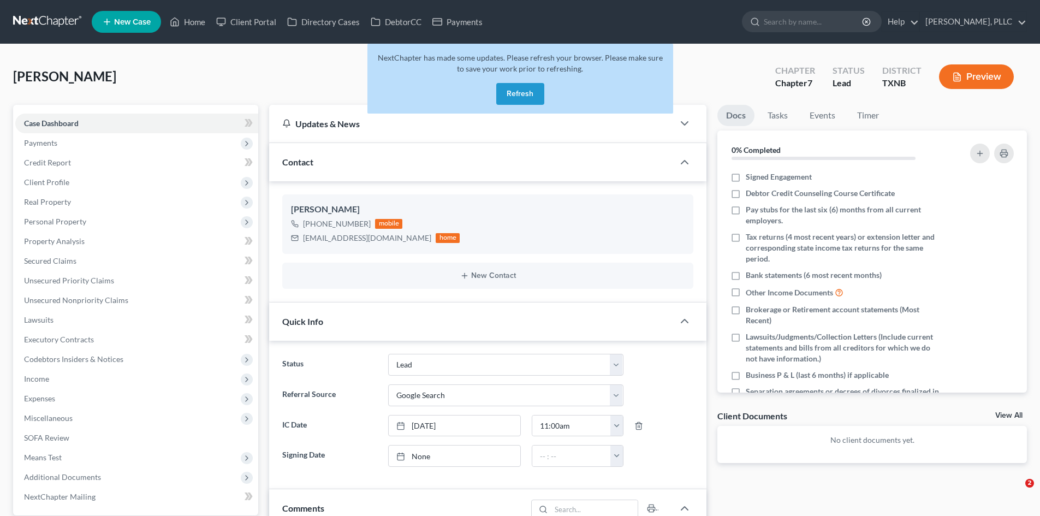 This screenshot has height=516, width=1040. What do you see at coordinates (872, 440) in the screenshot?
I see `p: No client documents yet.` at bounding box center [872, 440].